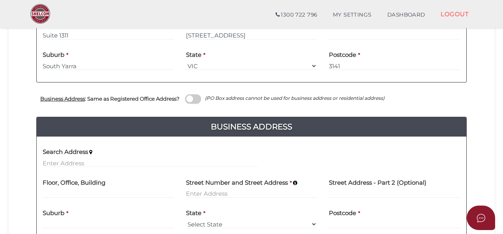 Image resolution: width=503 pixels, height=234 pixels. What do you see at coordinates (65, 152) in the screenshot?
I see `h4: Search Address` at bounding box center [65, 152].